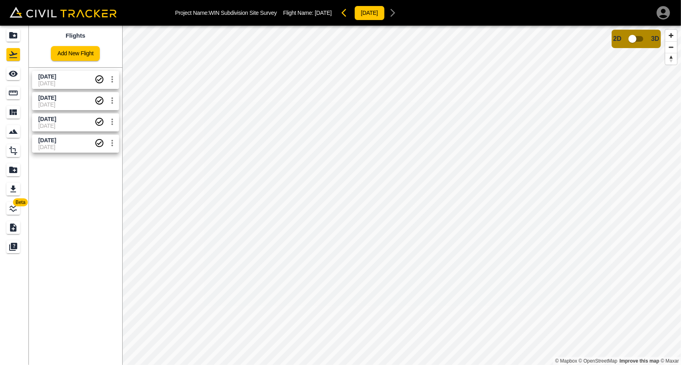  What do you see at coordinates (671, 59) in the screenshot?
I see `button: Reset bearing to north` at bounding box center [671, 59].